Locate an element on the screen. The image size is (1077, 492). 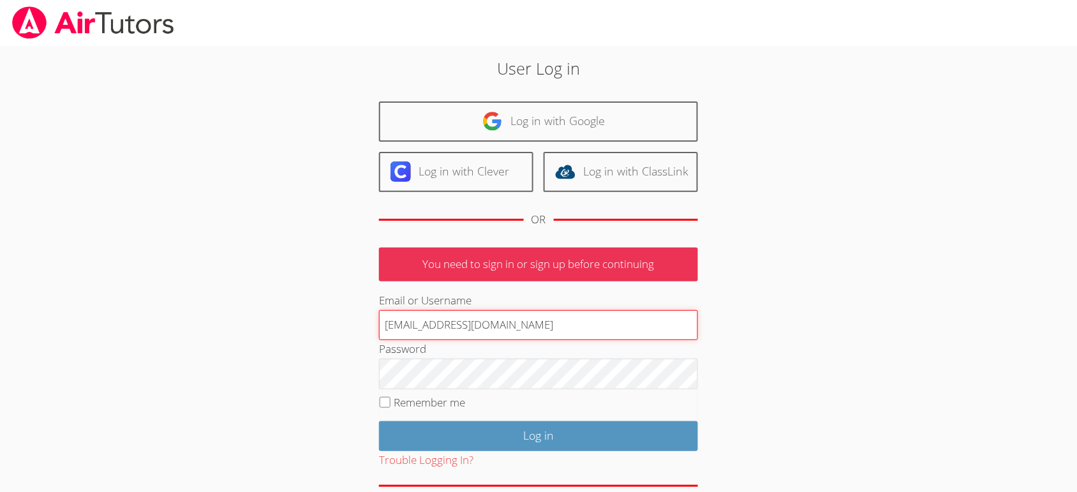
img: airtutors_banner-c4298cdbf04f3fff15de1276eac7730deb9818008684d7c2e4769d2f7ddbe033.png is located at coordinates (93, 22).